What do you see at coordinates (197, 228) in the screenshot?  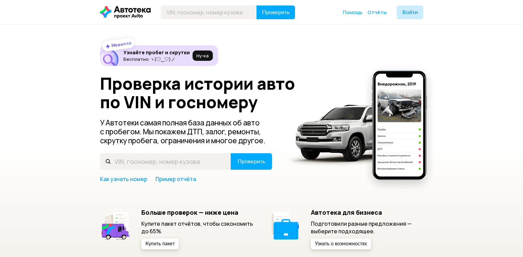 I see `p: Купите пакет отчётов, чтобы сэкономить до 65%.` at bounding box center [197, 228].